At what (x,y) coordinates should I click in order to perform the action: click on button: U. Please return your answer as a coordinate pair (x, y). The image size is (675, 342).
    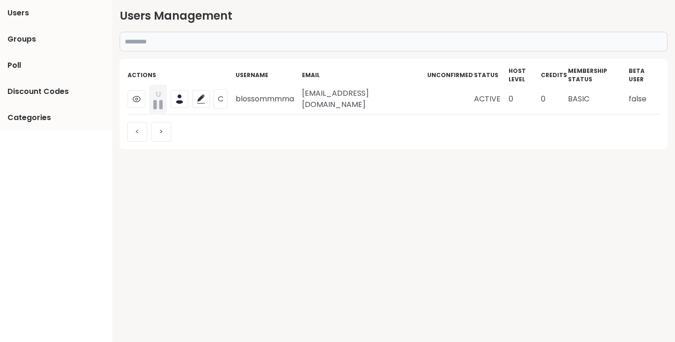
    Looking at the image, I should click on (158, 99).